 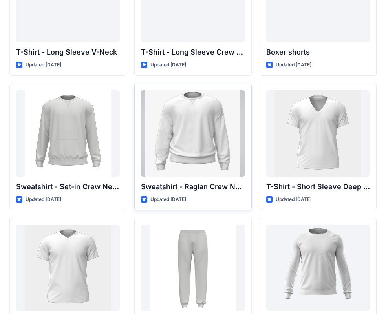 What do you see at coordinates (318, 187) in the screenshot?
I see `p: T-Shirt - Short Sleeve Deep V-Neck` at bounding box center [318, 187].